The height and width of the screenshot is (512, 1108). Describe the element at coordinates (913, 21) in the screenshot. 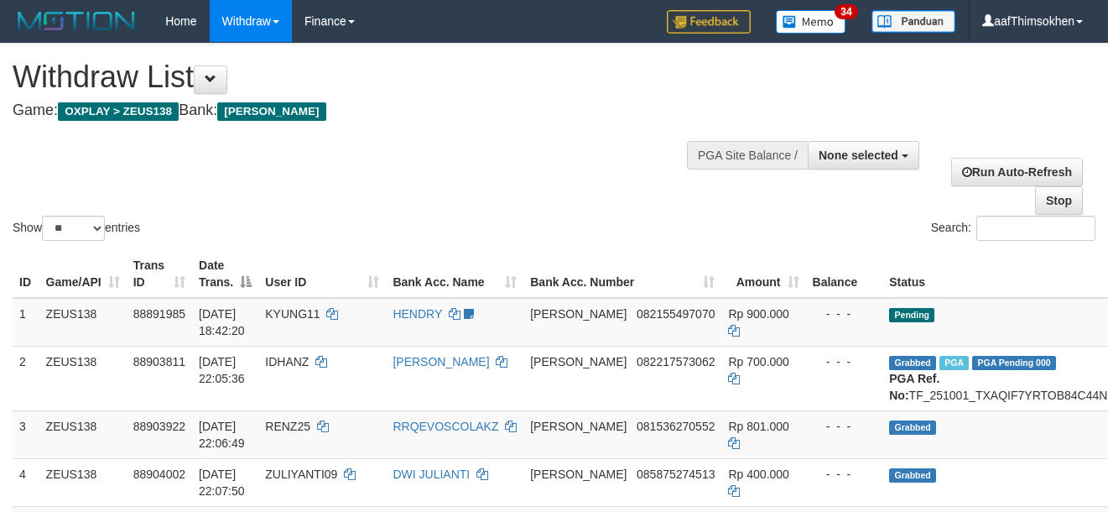

I see `img: panduan.png` at that location.